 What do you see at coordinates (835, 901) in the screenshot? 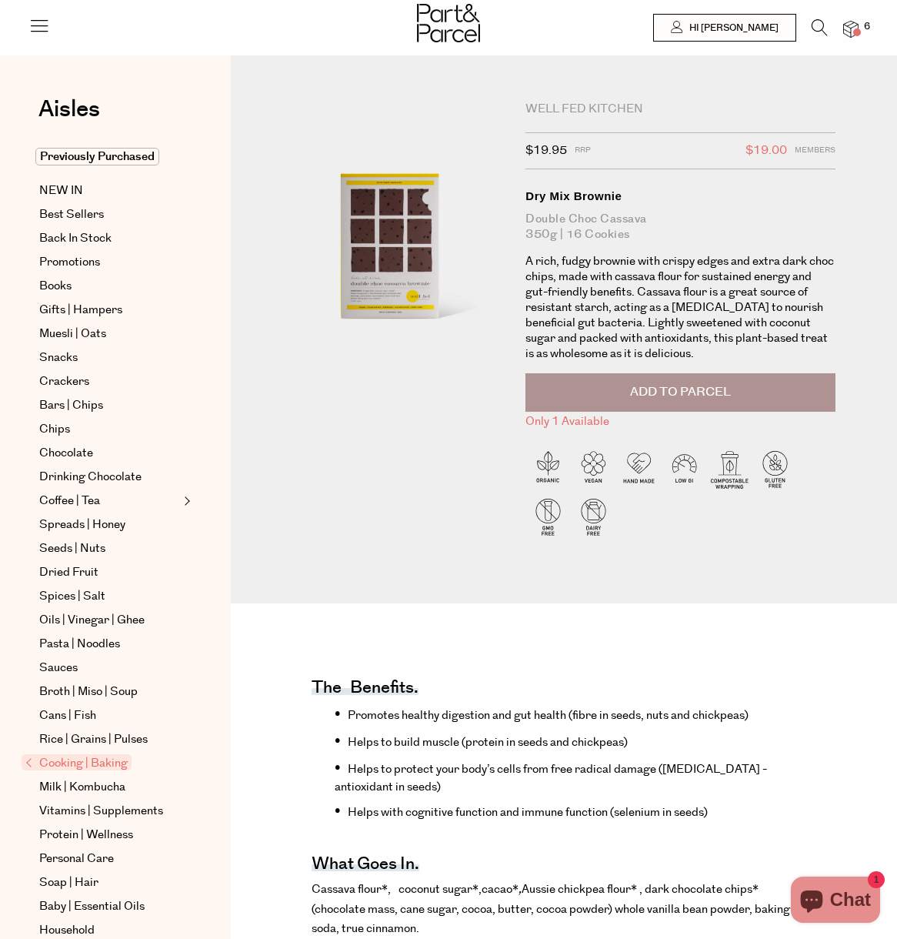
I see `inbox-online-store-chat: Shopify online store chat` at bounding box center [835, 901].